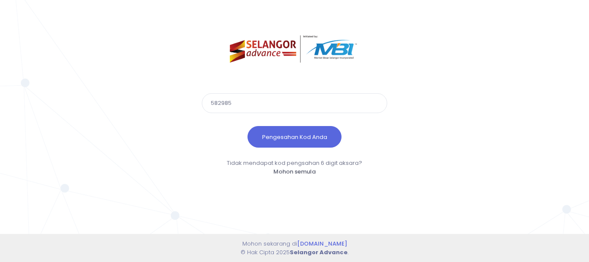 The image size is (589, 262). What do you see at coordinates (319, 252) in the screenshot?
I see `strong: Selangor Advance` at bounding box center [319, 252].